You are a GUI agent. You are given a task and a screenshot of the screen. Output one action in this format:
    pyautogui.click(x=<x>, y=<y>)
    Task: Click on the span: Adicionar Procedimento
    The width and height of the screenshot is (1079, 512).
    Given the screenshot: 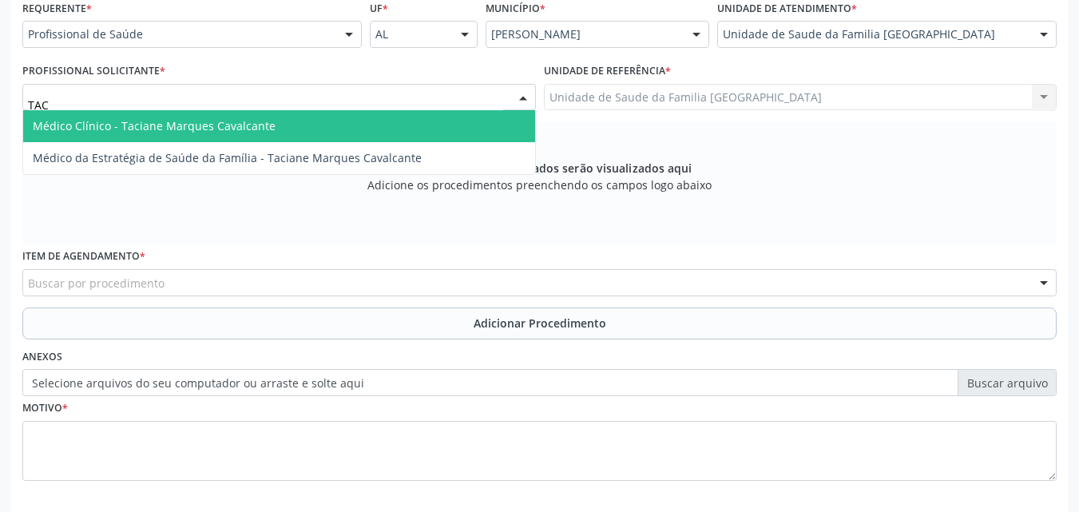 What is the action you would take?
    pyautogui.click(x=540, y=323)
    